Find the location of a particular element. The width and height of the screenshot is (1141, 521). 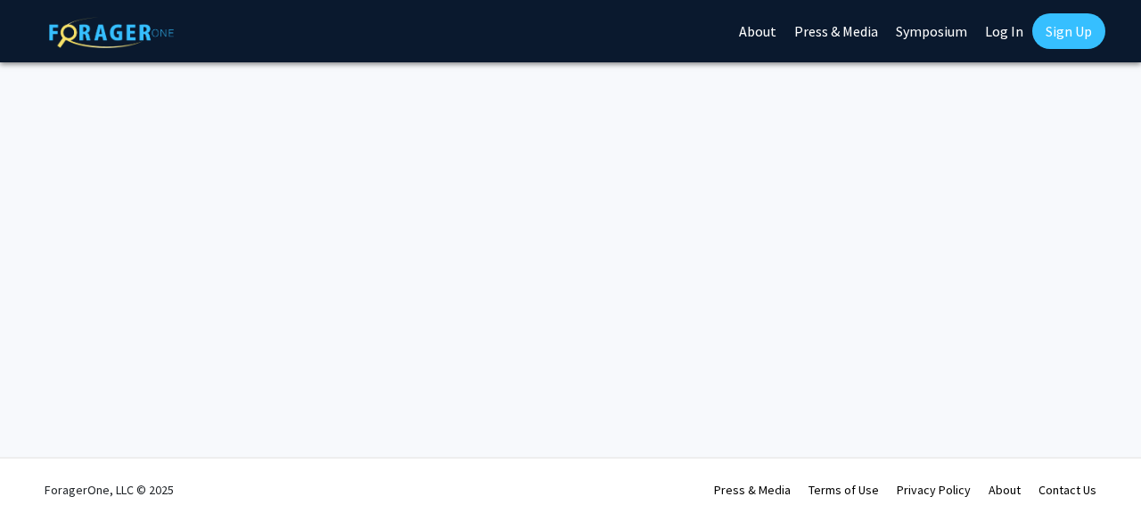

a: Press & Media is located at coordinates (752, 490).